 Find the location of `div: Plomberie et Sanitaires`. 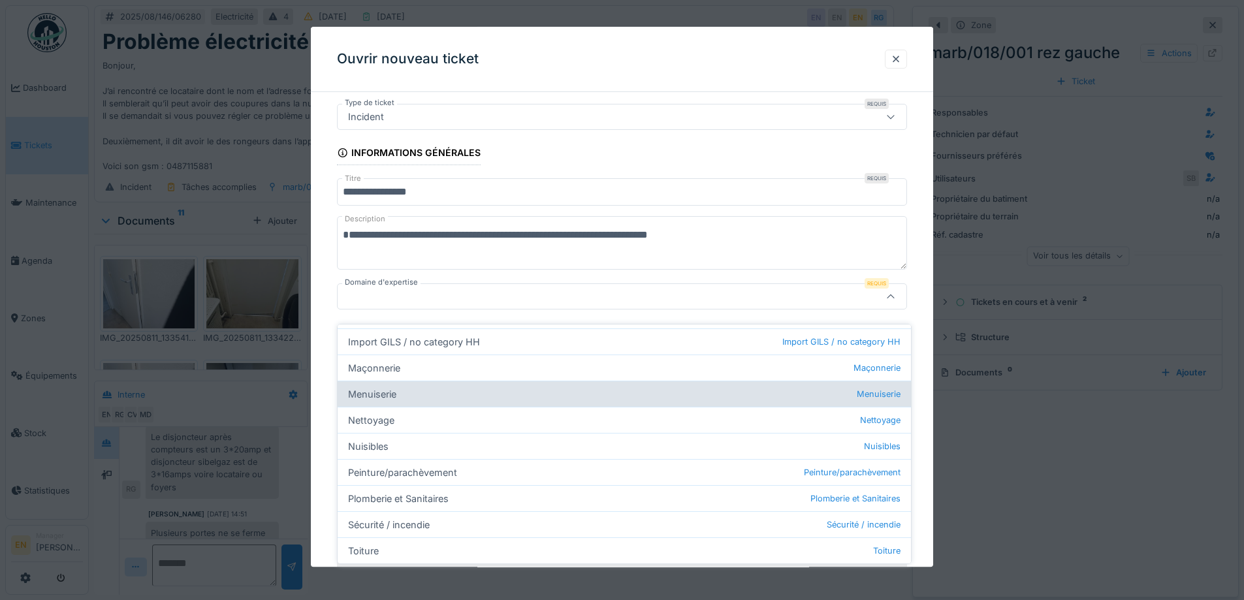

div: Plomberie et Sanitaires is located at coordinates (624, 498).